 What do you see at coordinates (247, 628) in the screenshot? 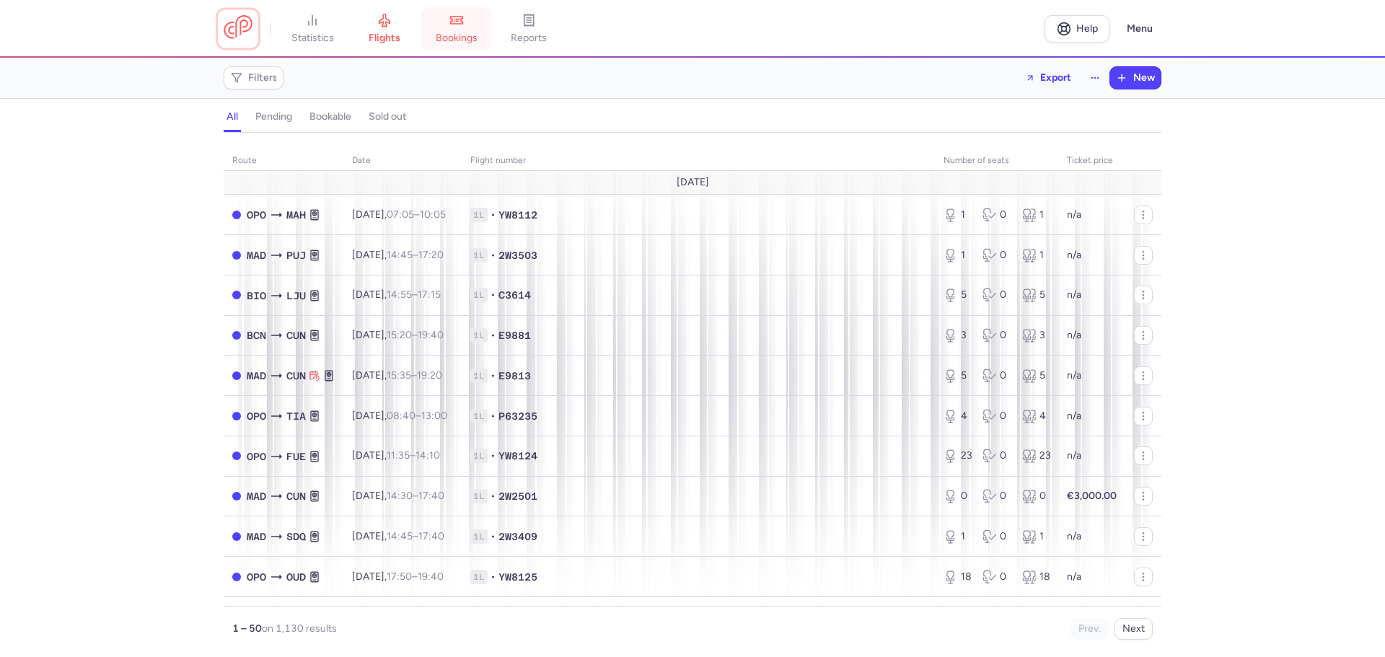
I see `strong: 1 – 50` at bounding box center [247, 628].